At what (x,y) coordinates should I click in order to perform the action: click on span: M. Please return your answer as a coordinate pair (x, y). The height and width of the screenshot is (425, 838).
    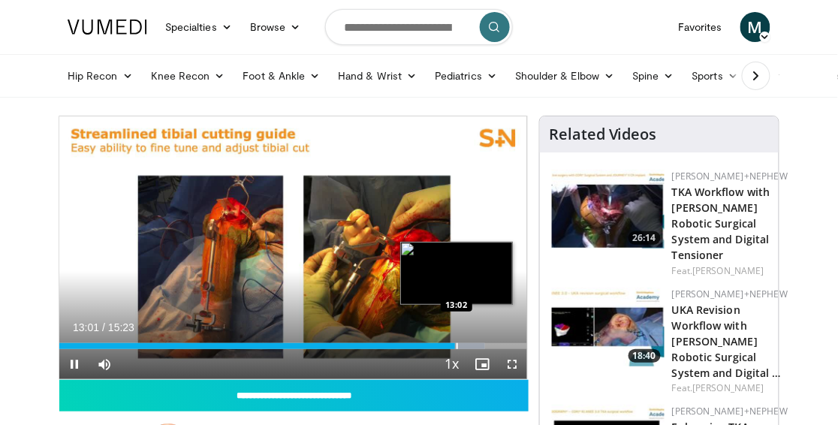
    Looking at the image, I should click on (756, 27).